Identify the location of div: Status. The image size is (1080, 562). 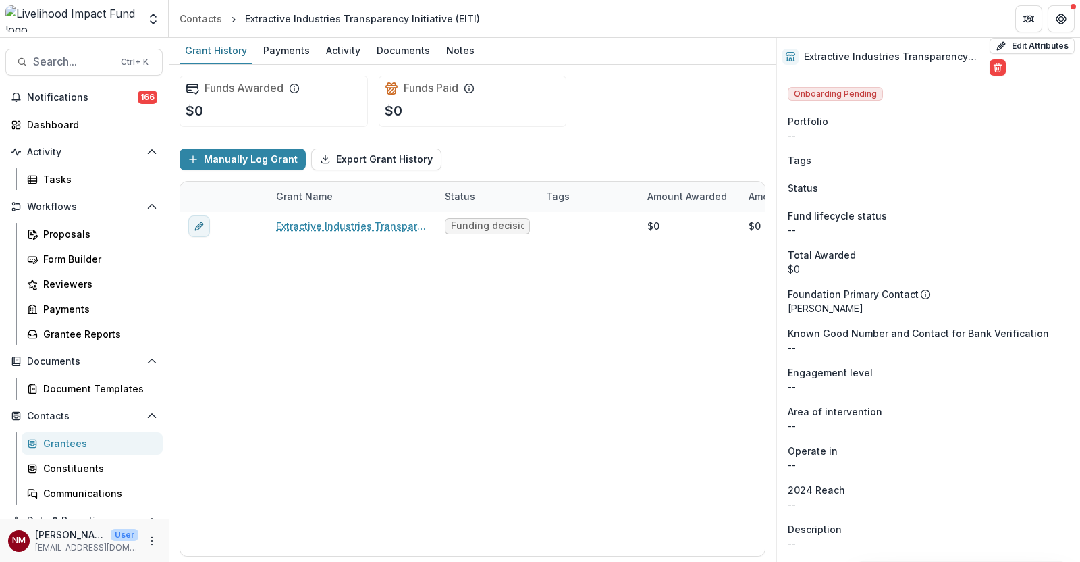
(488, 196).